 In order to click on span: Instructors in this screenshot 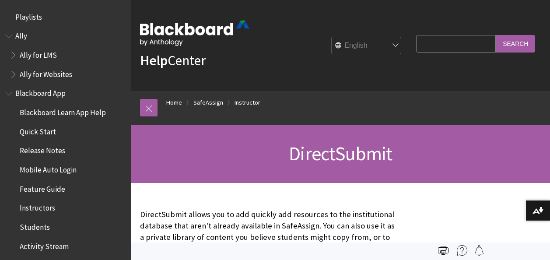, I will do `click(37, 206)`.